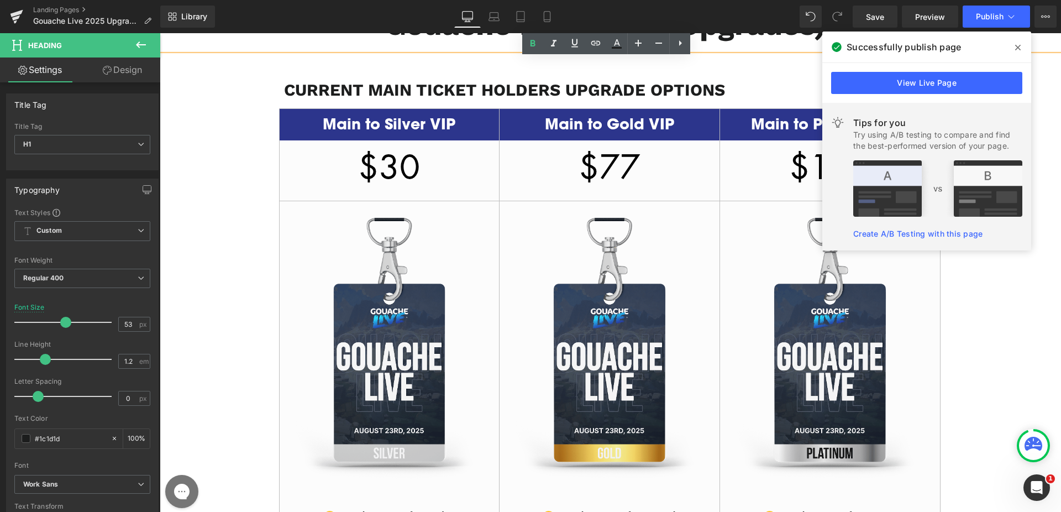 The image size is (1061, 512). I want to click on h2: Main to Platinum VIP, so click(670, 91).